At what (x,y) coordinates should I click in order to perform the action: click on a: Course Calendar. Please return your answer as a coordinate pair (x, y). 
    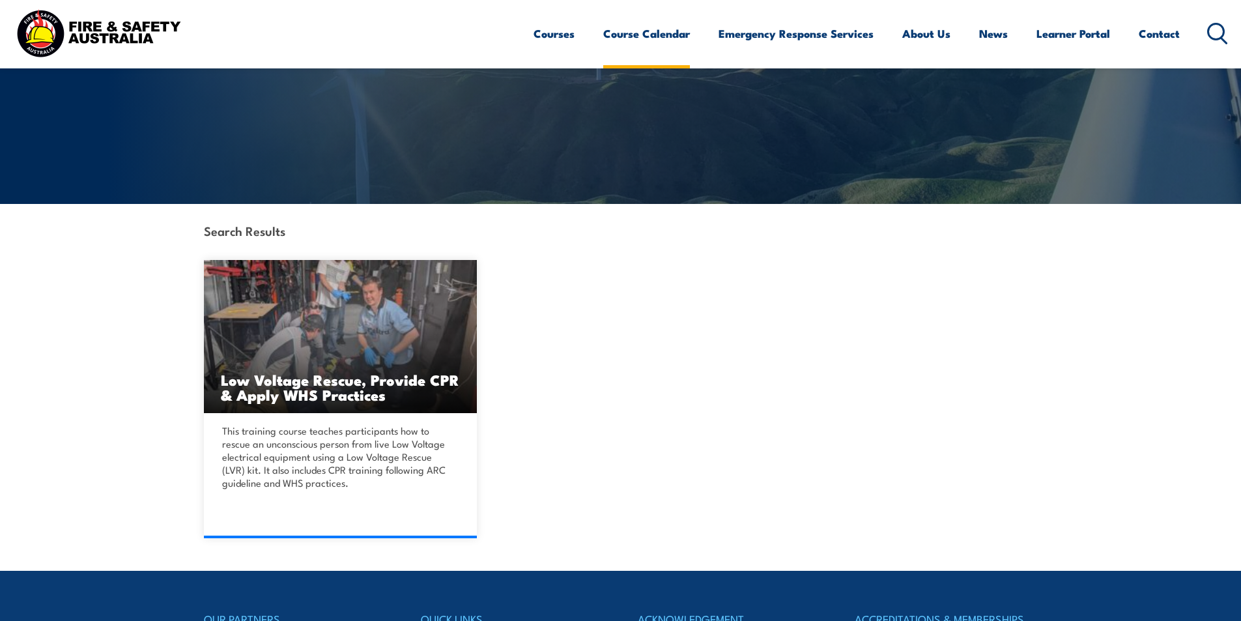
    Looking at the image, I should click on (646, 33).